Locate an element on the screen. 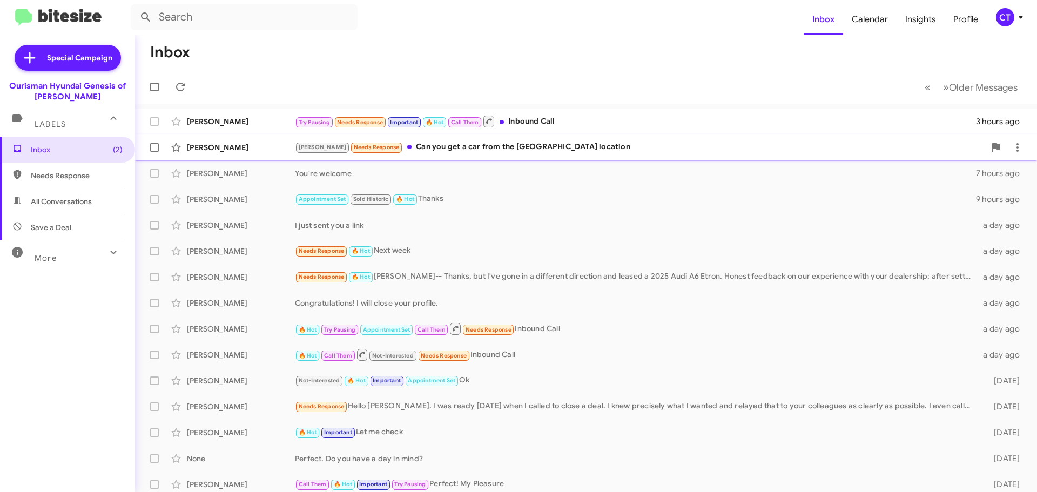 The height and width of the screenshot is (492, 1037). span: Profile is located at coordinates (966, 19).